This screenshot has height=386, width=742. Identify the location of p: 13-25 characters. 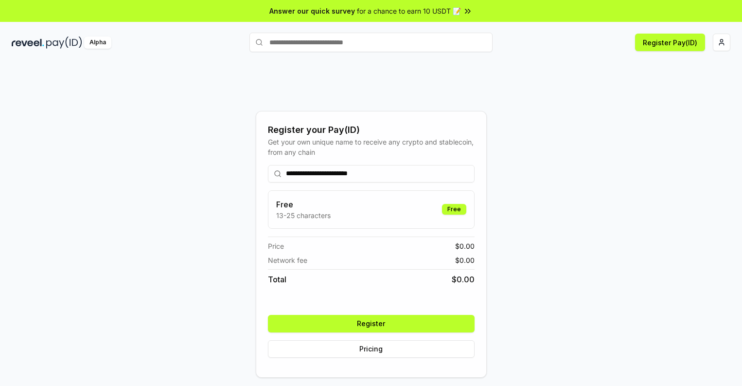
(304, 215).